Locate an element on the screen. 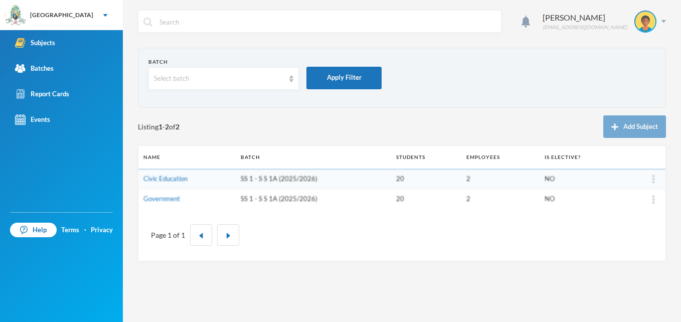  a: Terms is located at coordinates (70, 230).